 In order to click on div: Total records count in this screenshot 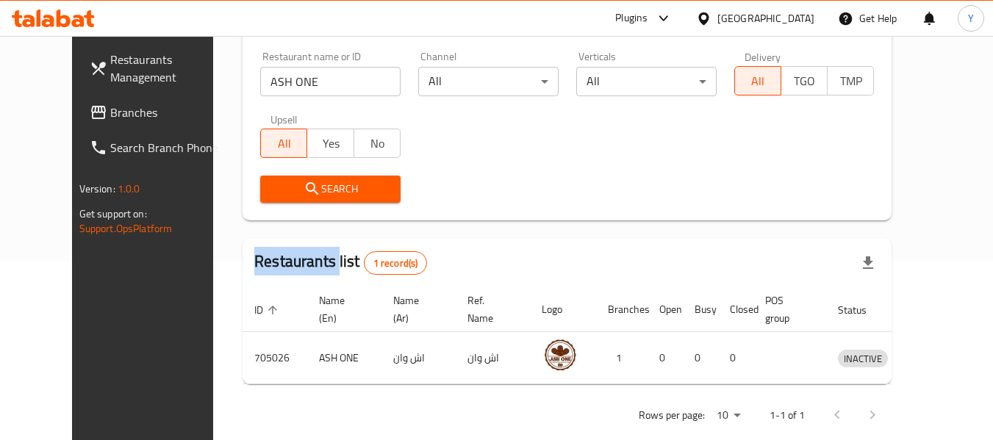, I will do `click(395, 263)`.